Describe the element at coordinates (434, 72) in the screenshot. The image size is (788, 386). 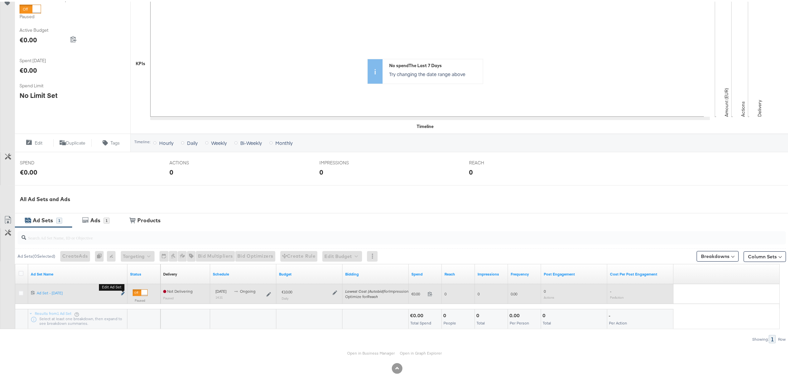
I see `p: Try changing the date range above` at that location.